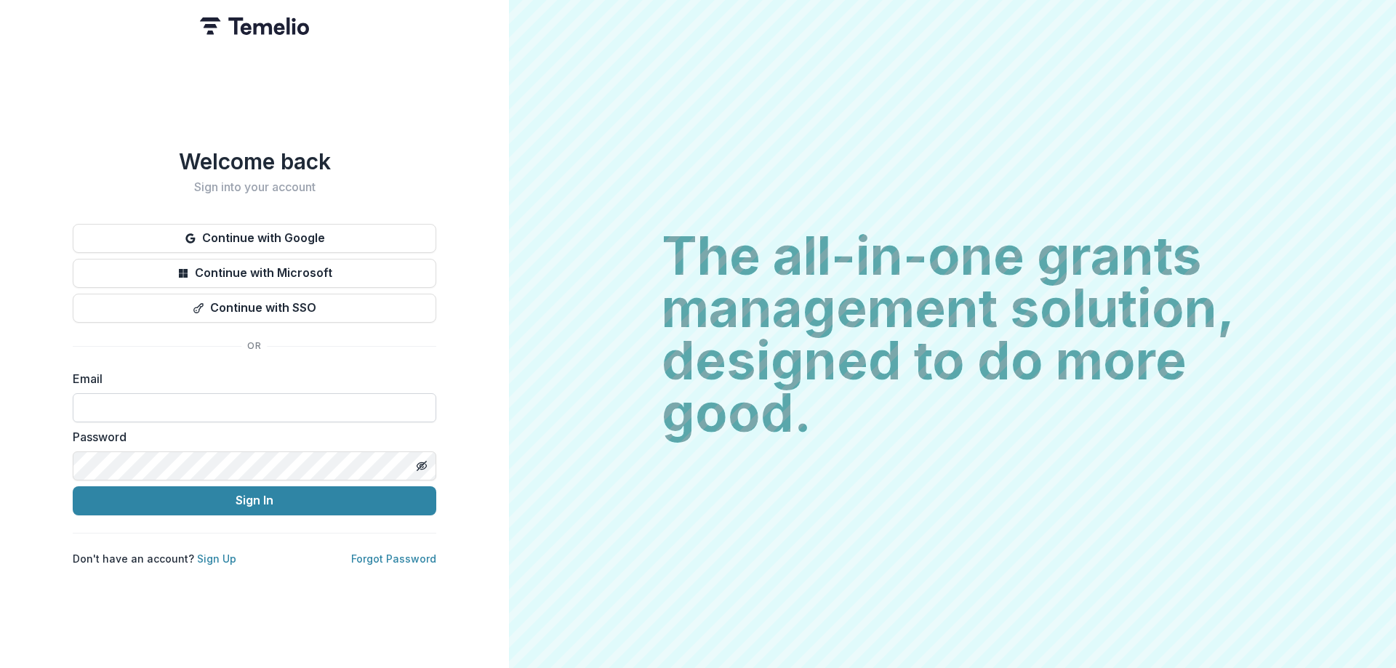 The height and width of the screenshot is (668, 1396). What do you see at coordinates (254, 26) in the screenshot?
I see `img: Temelio` at bounding box center [254, 26].